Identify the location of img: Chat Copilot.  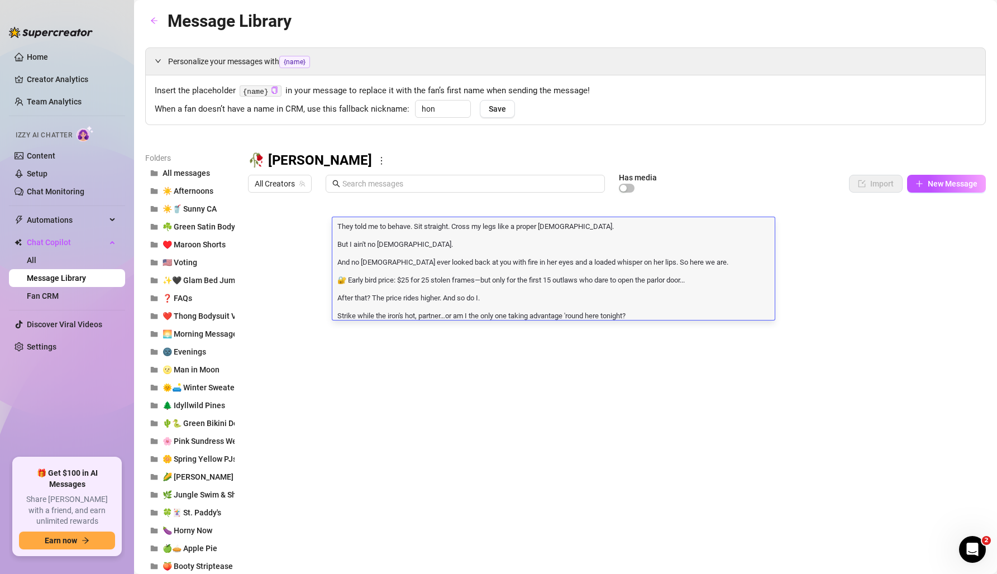
(18, 242).